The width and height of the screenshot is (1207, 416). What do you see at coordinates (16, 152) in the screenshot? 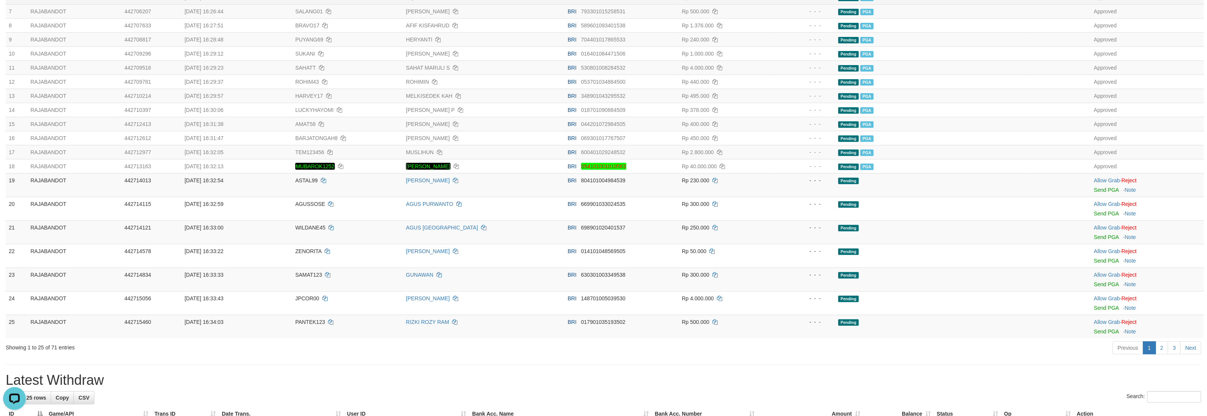
I see `td: 17` at bounding box center [16, 152].